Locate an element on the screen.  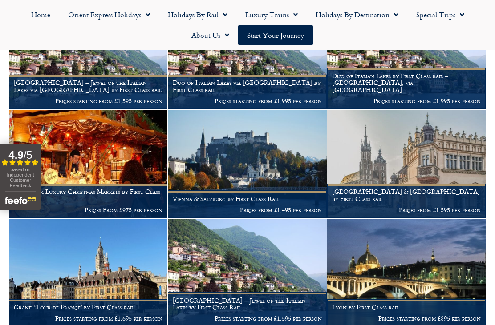
p: Prices starting from £1,695 per person is located at coordinates (88, 319).